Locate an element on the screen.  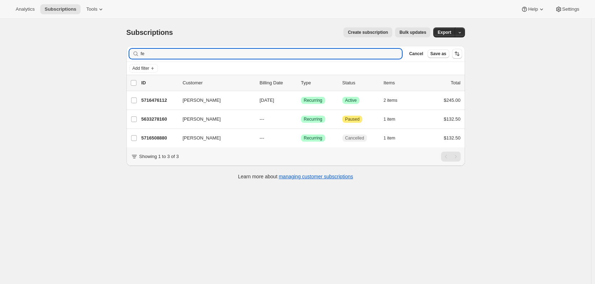
button: Subscriptions is located at coordinates (60, 9).